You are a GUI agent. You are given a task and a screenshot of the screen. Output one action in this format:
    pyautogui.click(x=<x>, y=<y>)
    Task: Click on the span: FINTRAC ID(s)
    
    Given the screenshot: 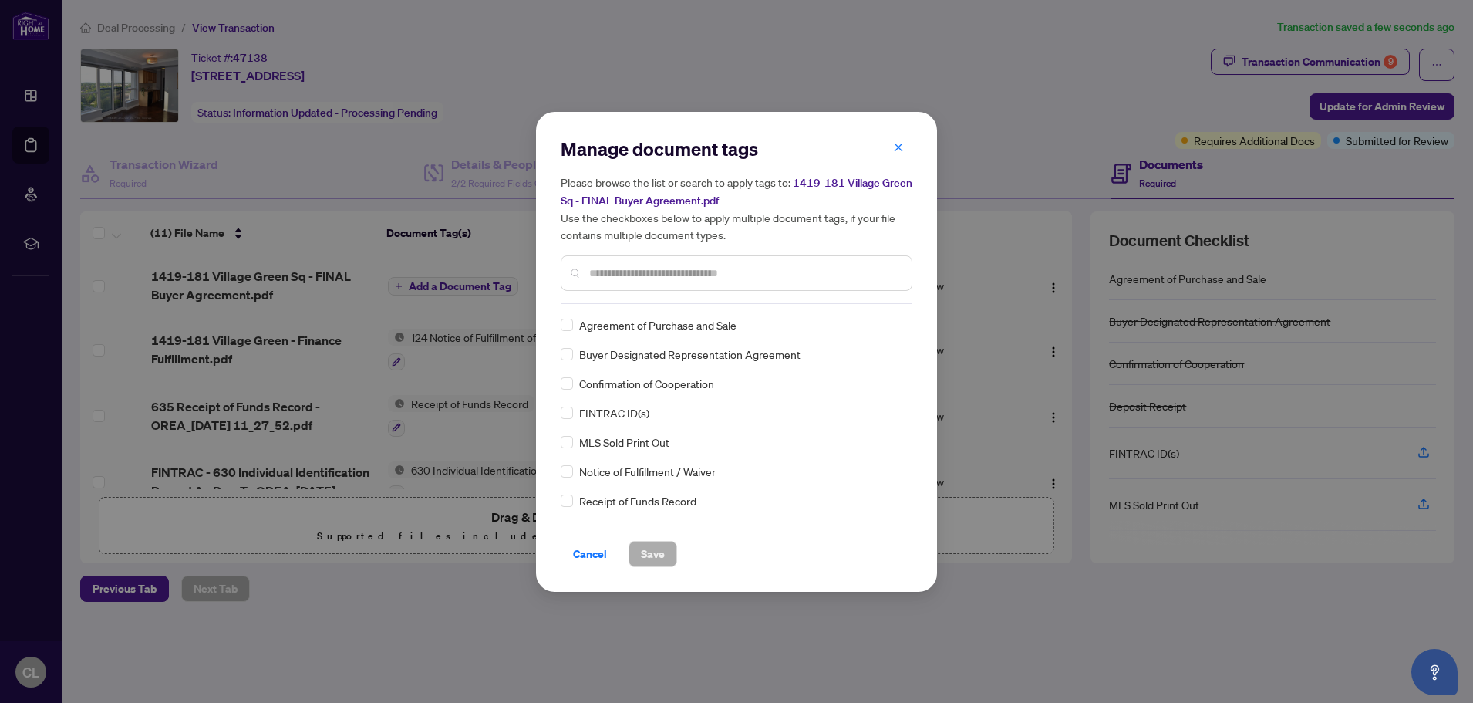 What is the action you would take?
    pyautogui.click(x=614, y=413)
    